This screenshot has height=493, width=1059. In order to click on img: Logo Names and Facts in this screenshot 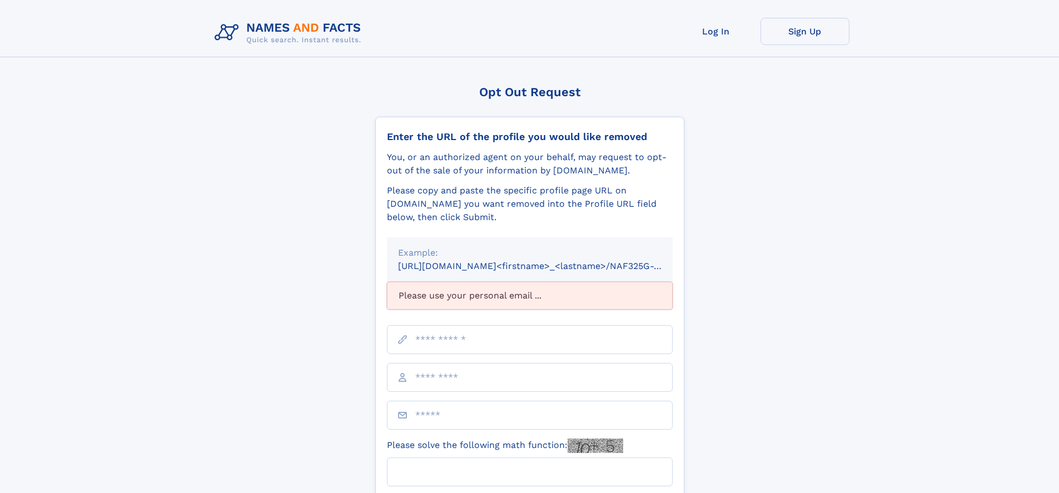, I will do `click(290, 33)`.